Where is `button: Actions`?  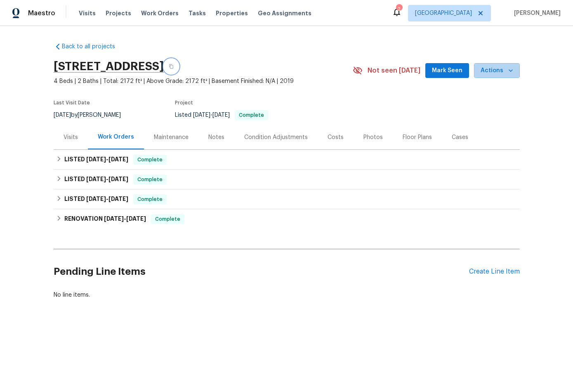 button: Actions is located at coordinates (497, 71).